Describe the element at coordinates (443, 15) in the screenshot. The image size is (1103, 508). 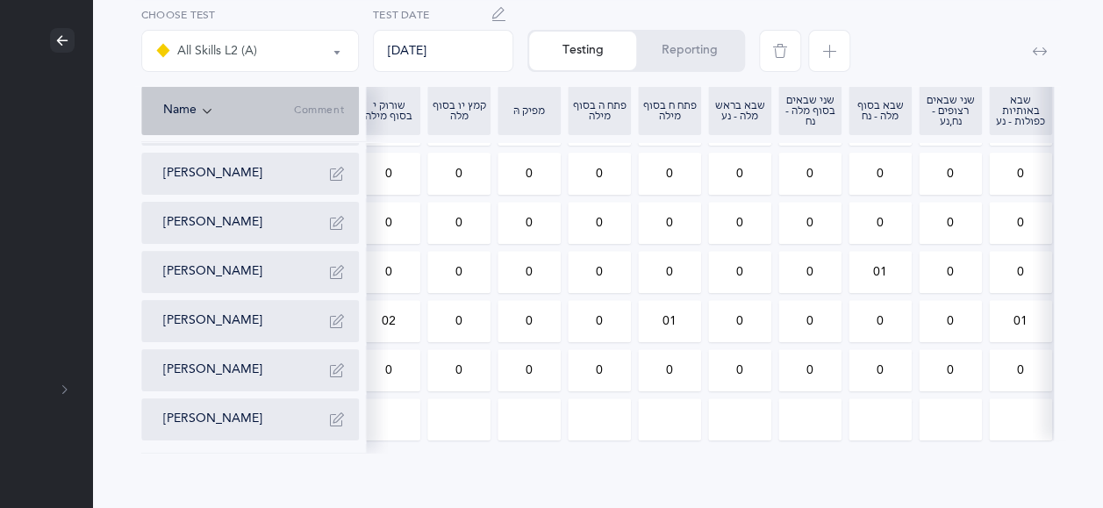
I see `label: Test Date` at that location.